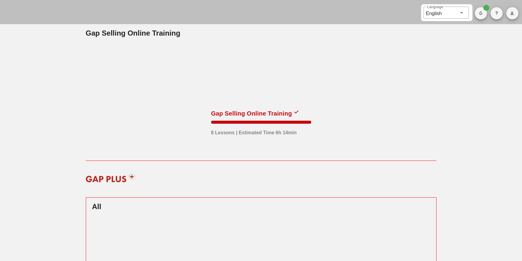 The height and width of the screenshot is (261, 522). I want to click on h2: All, so click(261, 207).